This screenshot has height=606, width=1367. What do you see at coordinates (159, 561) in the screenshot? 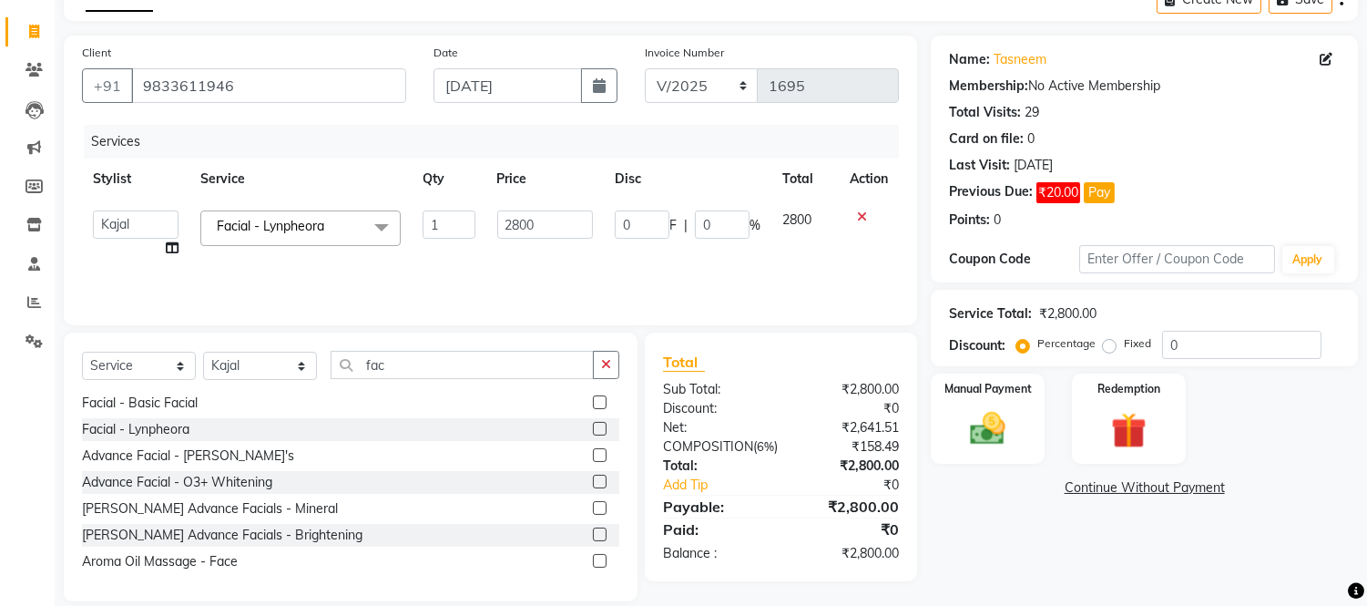
I see `div: Aroma Oil Massage - Face` at bounding box center [159, 561].